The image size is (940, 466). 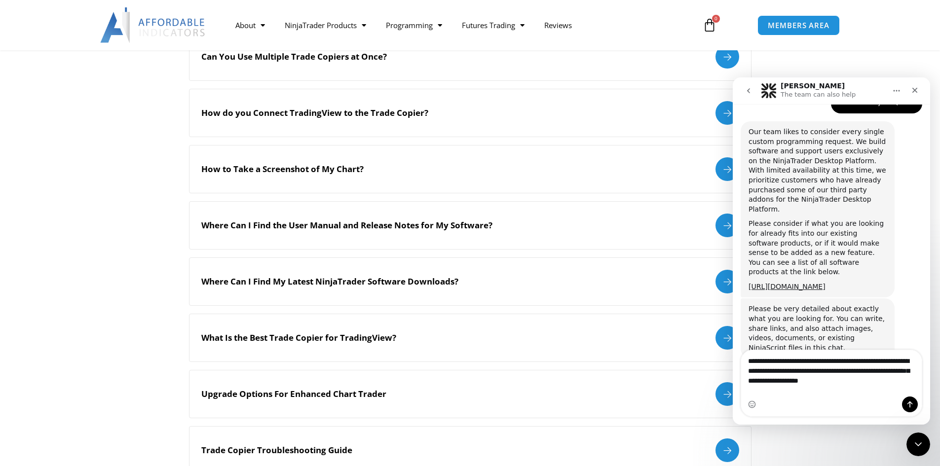 I want to click on button: Emoji picker, so click(x=19, y=327).